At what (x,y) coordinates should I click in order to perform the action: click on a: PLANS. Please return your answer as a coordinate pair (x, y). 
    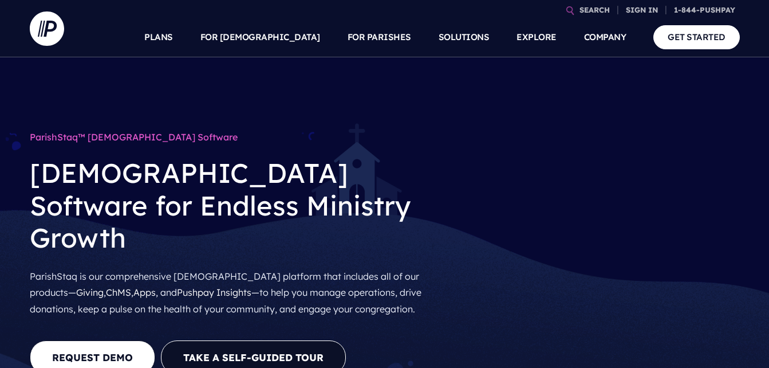
    Looking at the image, I should click on (159, 37).